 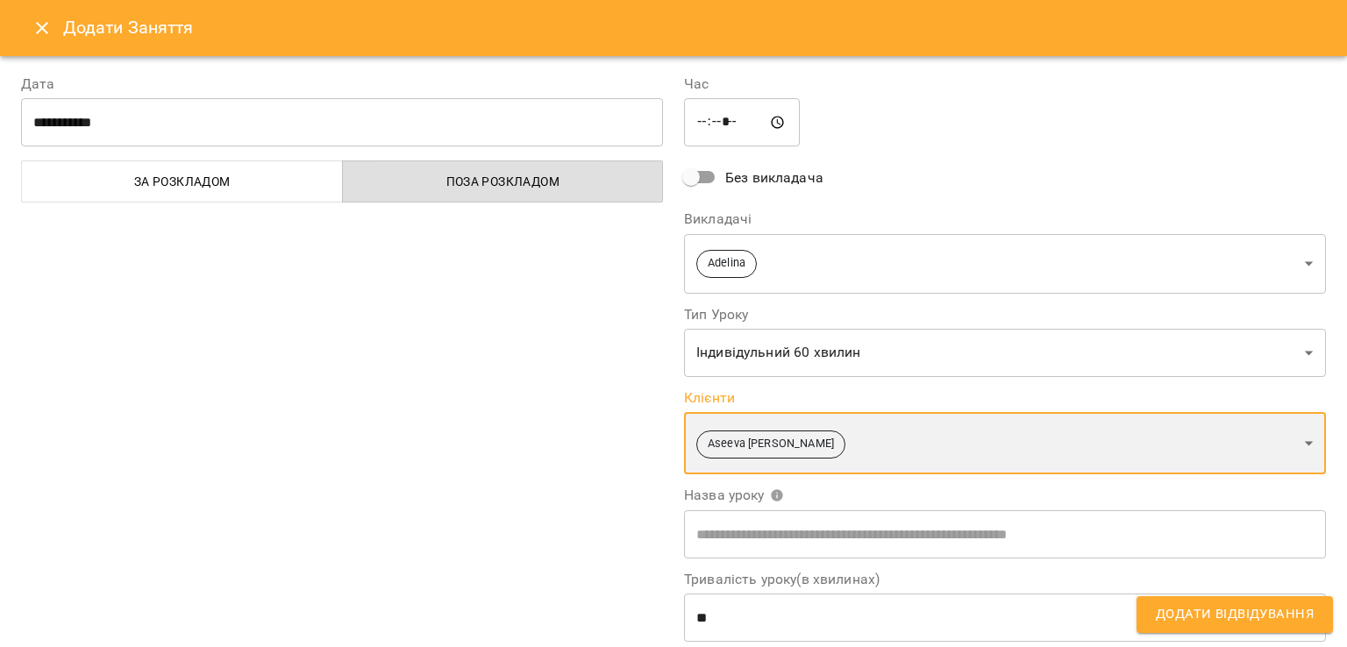 I want to click on span: Без викладача, so click(x=775, y=178).